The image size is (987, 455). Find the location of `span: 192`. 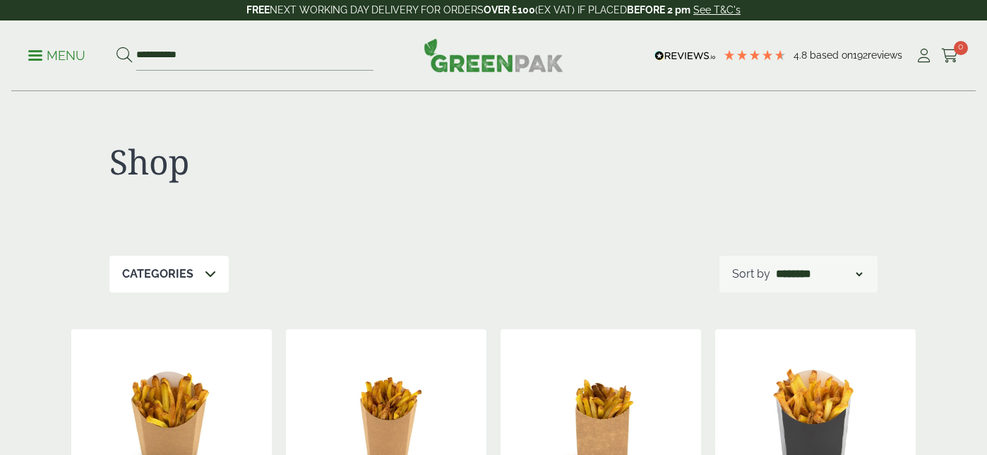

span: 192 is located at coordinates (860, 55).